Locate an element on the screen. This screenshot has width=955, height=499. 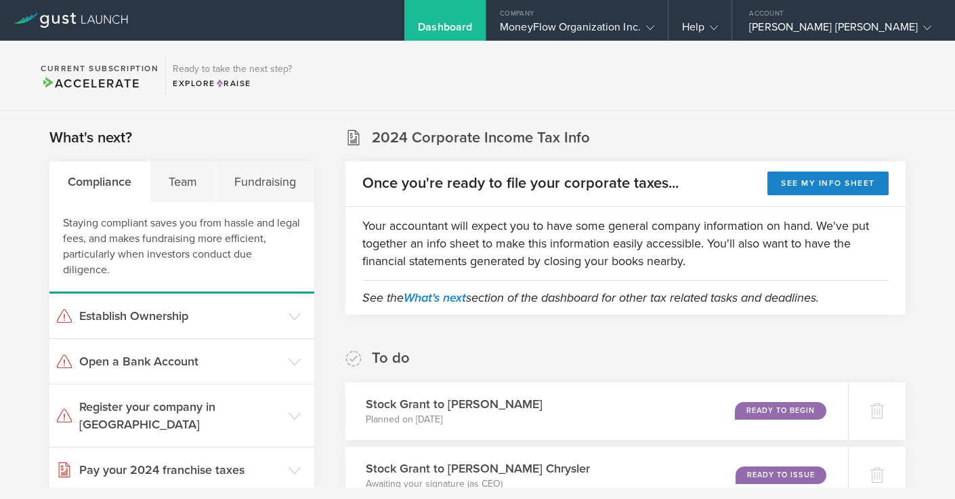
h3: Establish Ownership is located at coordinates (180, 316).